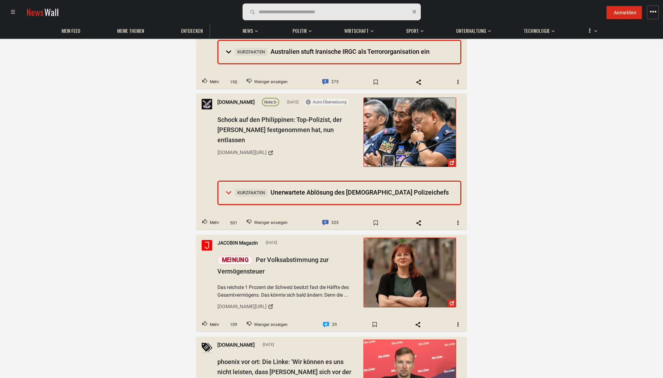 The width and height of the screenshot is (663, 378). I want to click on button: Auto-Übersetzung, so click(326, 102).